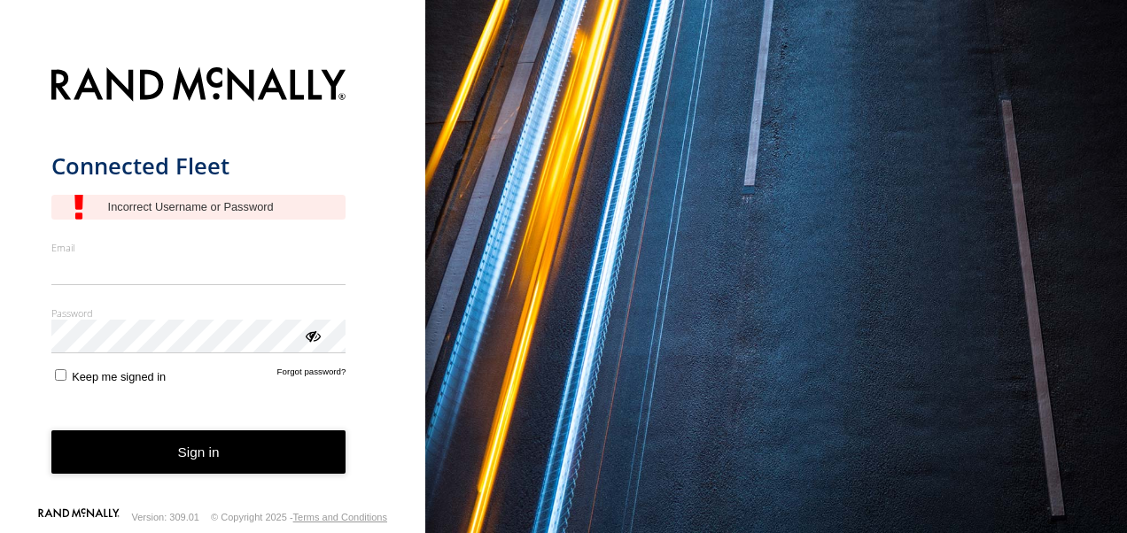 The height and width of the screenshot is (533, 1127). Describe the element at coordinates (198, 452) in the screenshot. I see `button: Sign in` at that location.